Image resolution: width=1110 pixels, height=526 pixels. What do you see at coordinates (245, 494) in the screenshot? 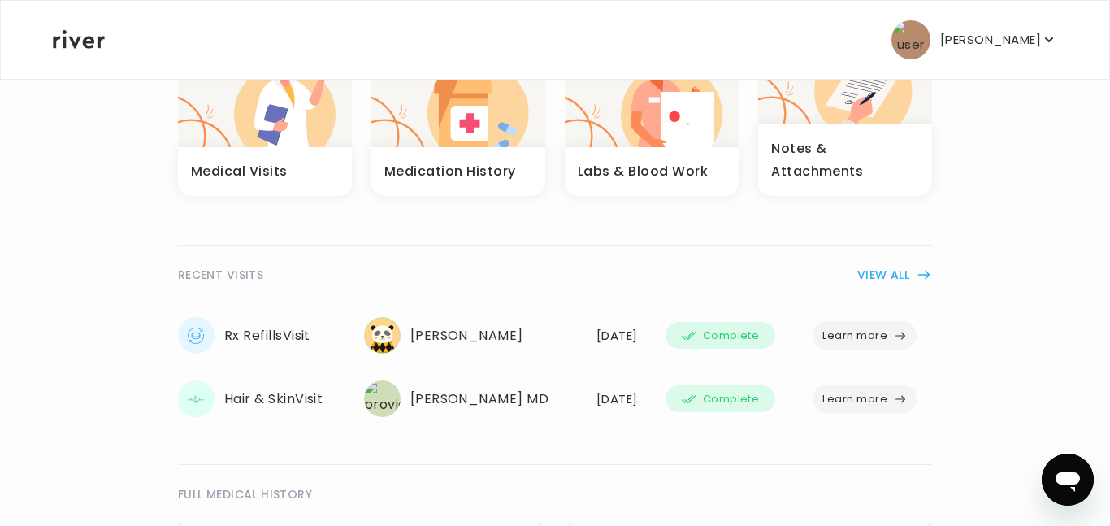
I see `span: FULL MEDICAL HISTORY` at bounding box center [245, 494].